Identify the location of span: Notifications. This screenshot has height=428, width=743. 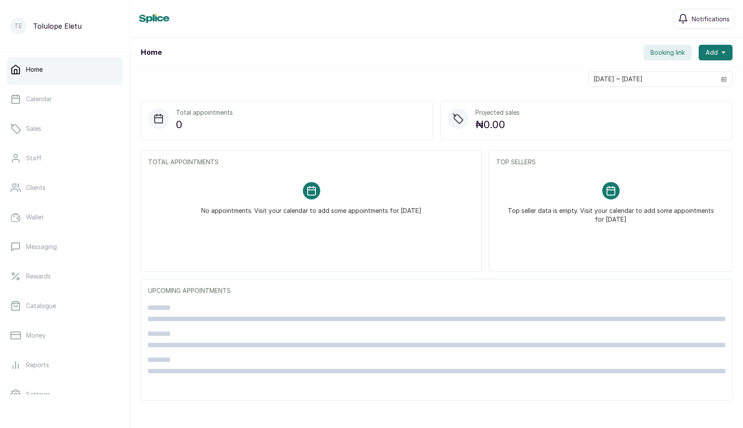
(710, 19).